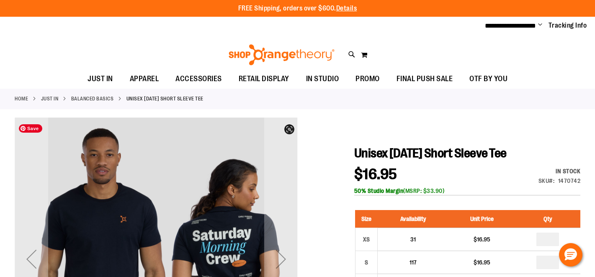 This screenshot has height=277, width=595. What do you see at coordinates (482, 219) in the screenshot?
I see `th: Unit Price` at bounding box center [482, 219].